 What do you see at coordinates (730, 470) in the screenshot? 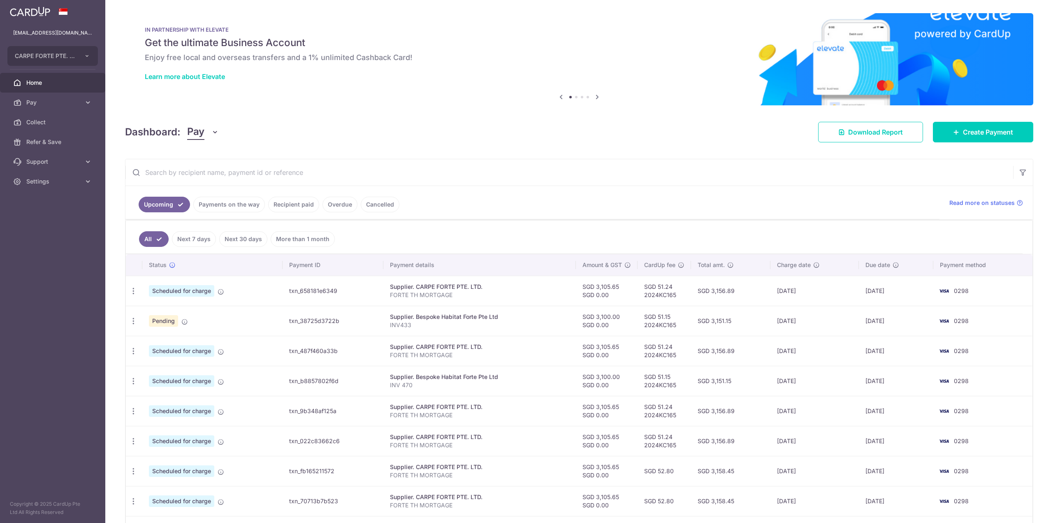
I see `td: SGD 3,158.45` at bounding box center [730, 470].